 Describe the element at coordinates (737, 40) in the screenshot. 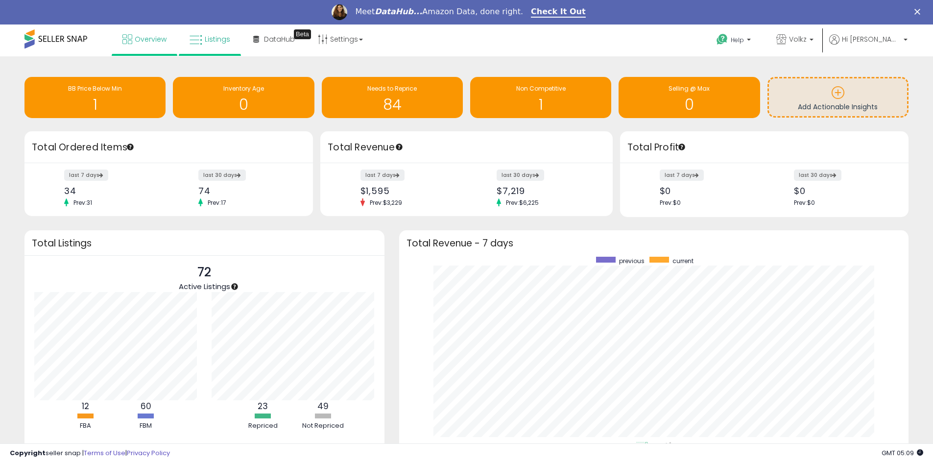

I see `span: Help` at that location.